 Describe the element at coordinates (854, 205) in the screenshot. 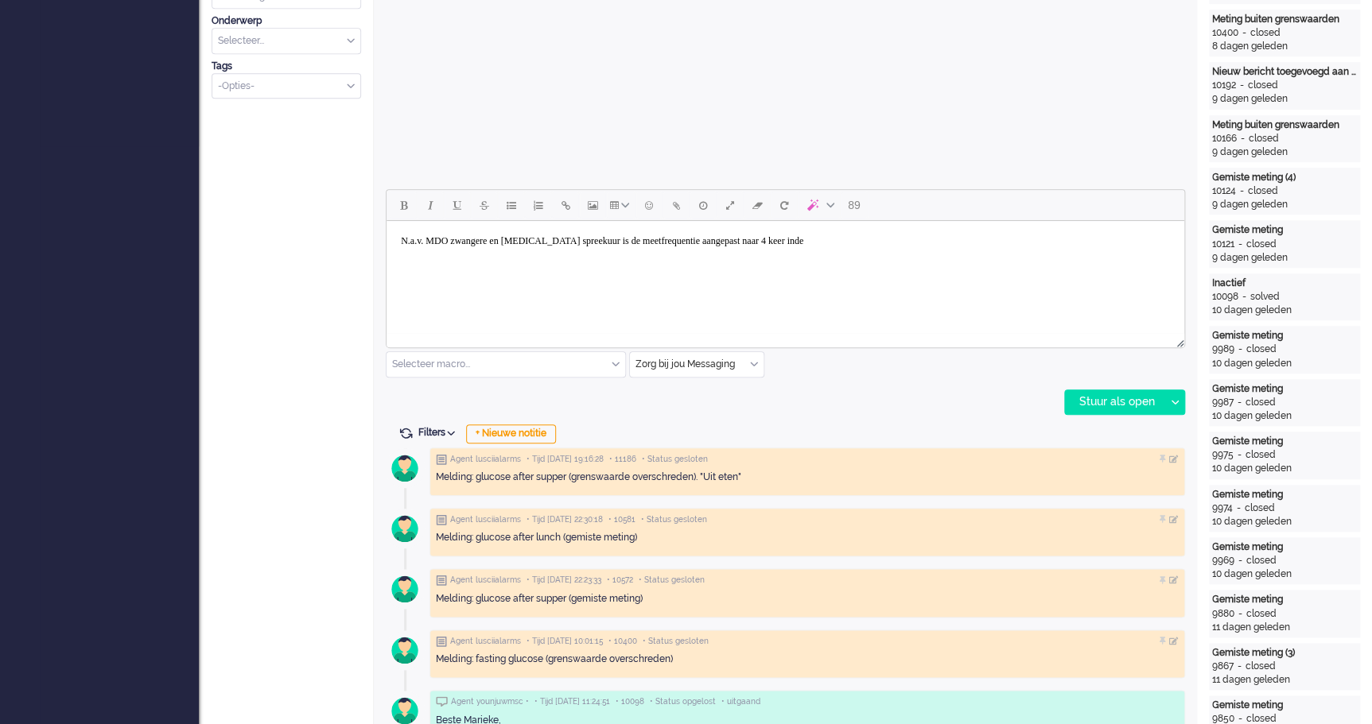

I see `button: 89` at that location.